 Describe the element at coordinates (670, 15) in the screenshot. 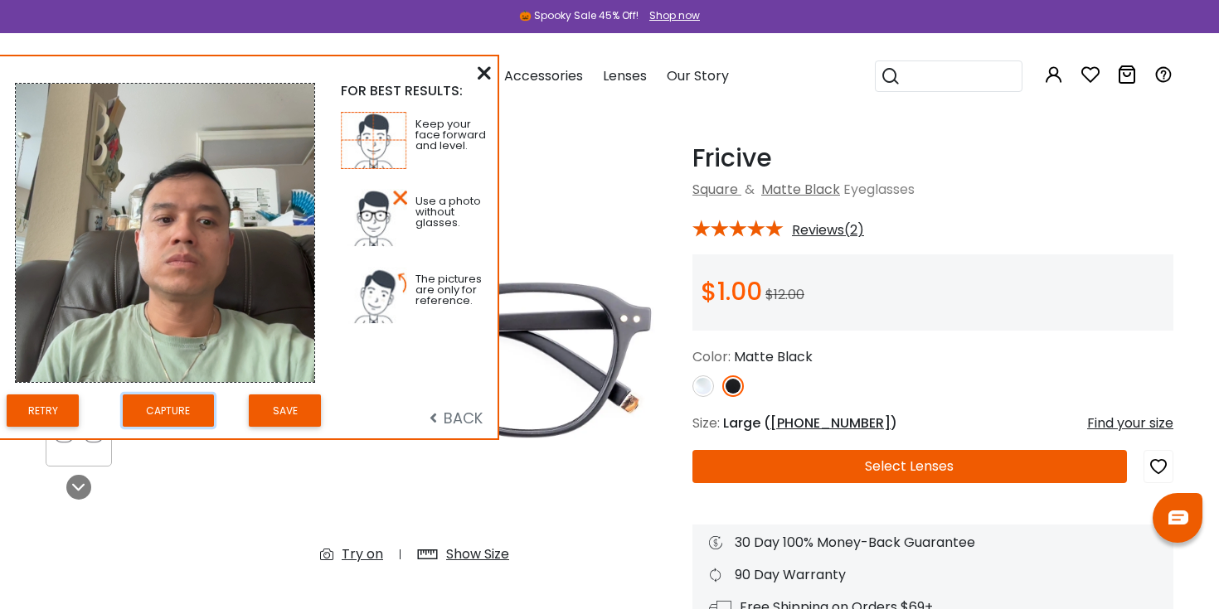

I see `a: Shop now` at that location.